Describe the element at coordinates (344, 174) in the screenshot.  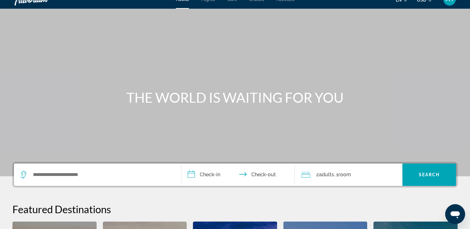
I see `span: Room` at that location.